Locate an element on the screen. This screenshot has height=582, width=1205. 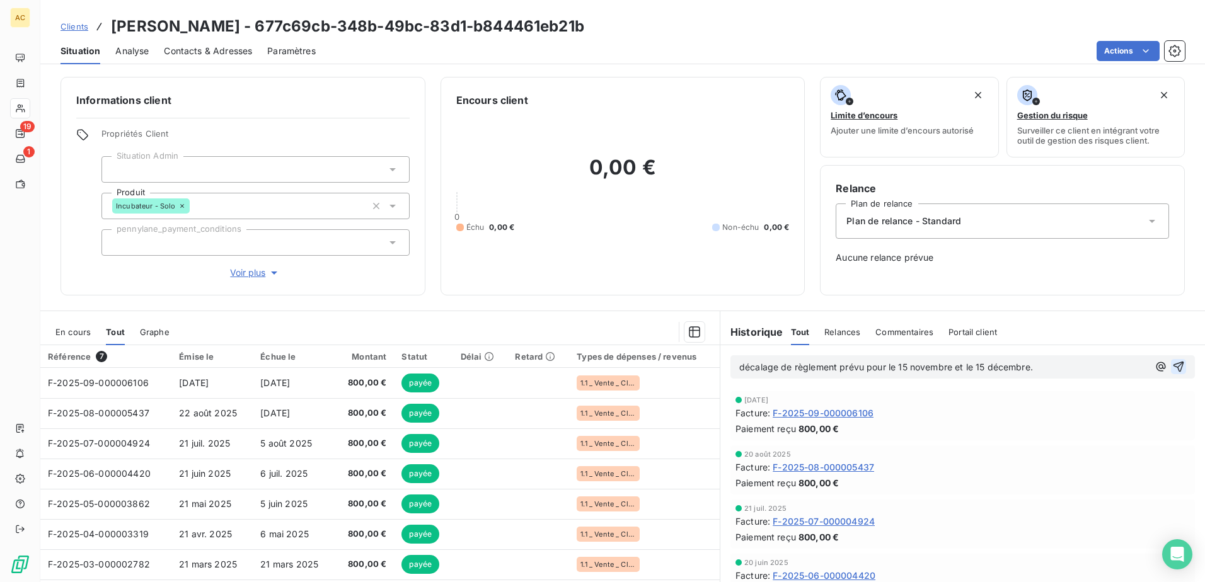
h6: Relance is located at coordinates (1002, 188).